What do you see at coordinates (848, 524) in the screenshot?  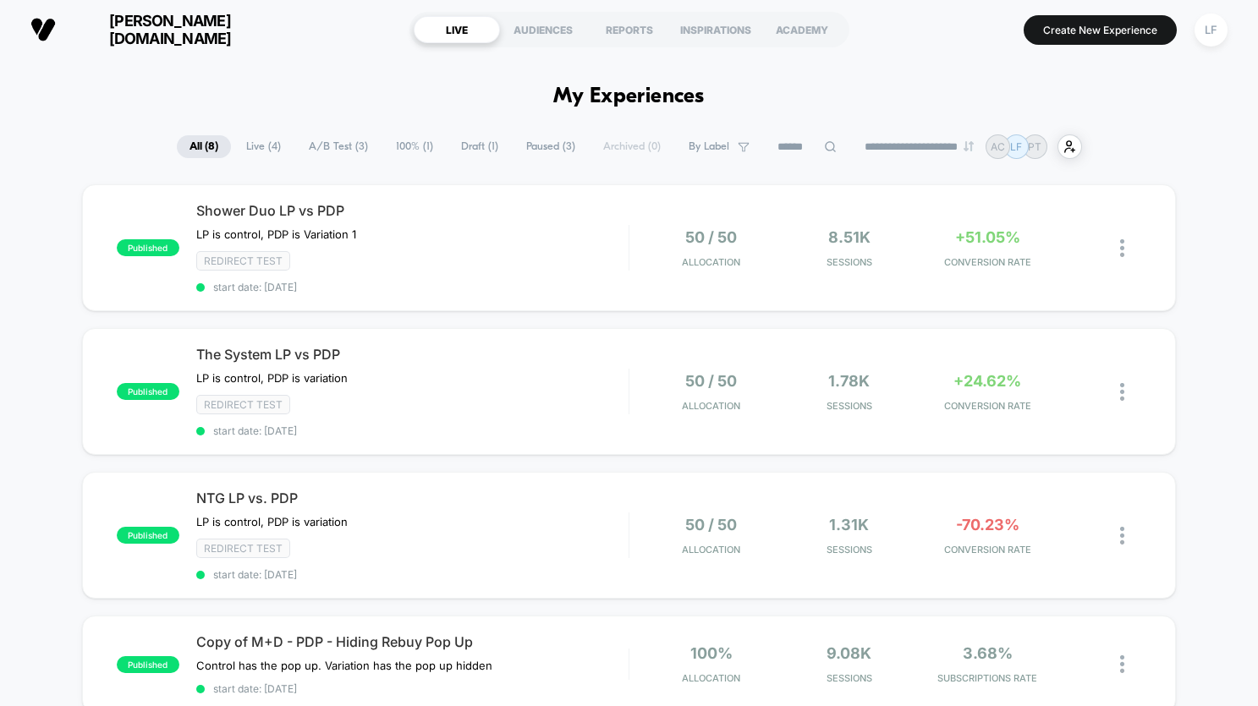 I see `span: 1.31k` at bounding box center [848, 524].